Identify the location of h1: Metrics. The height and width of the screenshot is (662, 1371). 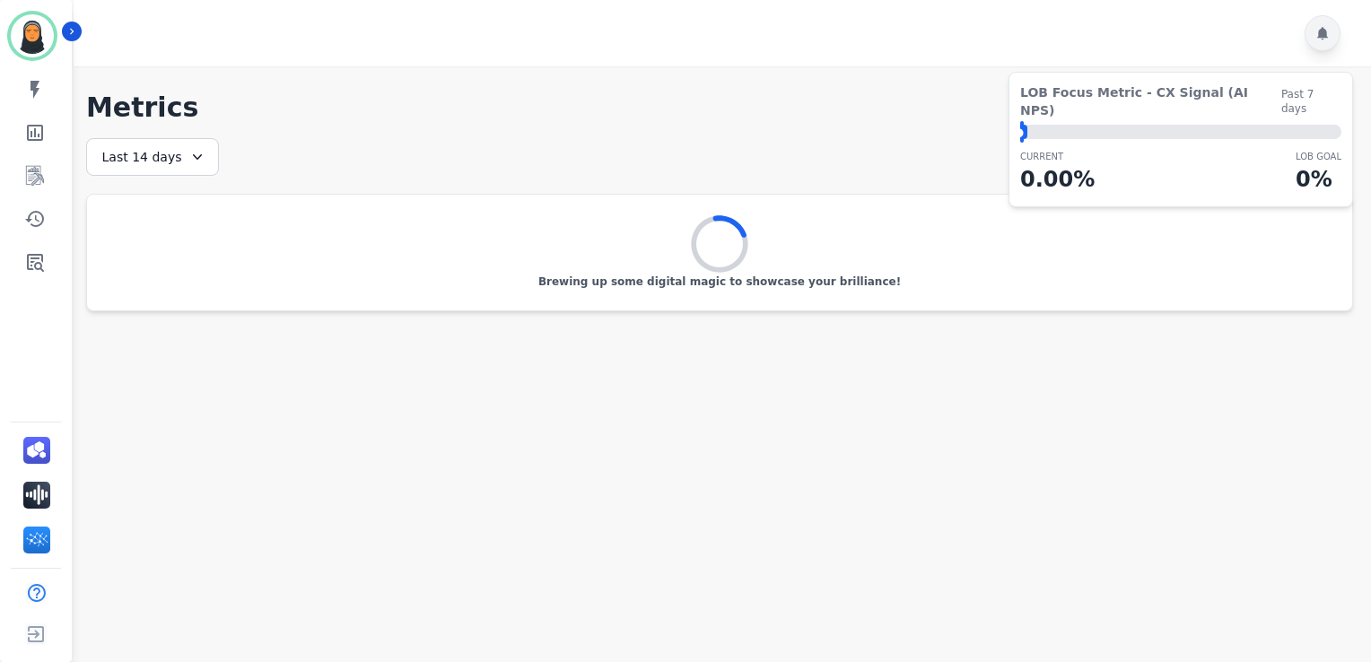
(720, 108).